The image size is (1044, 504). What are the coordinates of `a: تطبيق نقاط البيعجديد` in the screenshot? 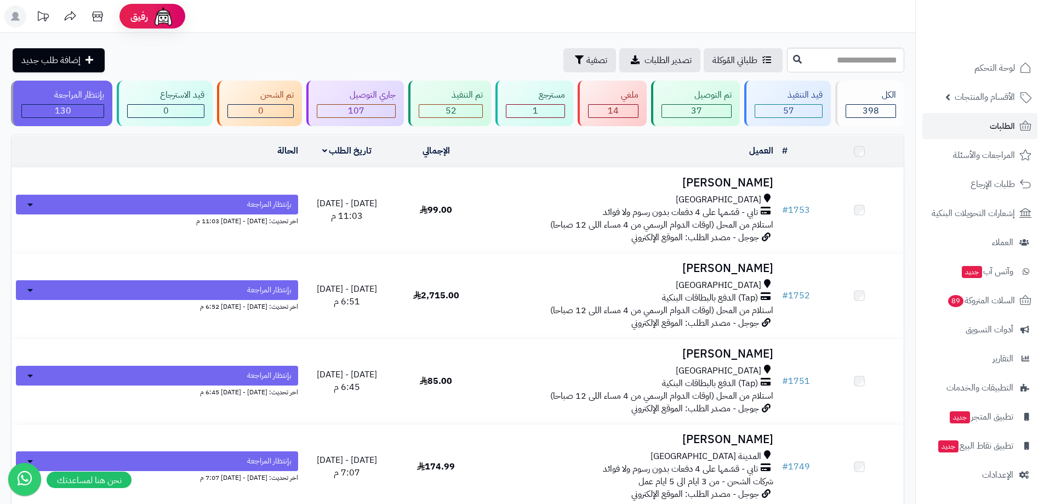 It's located at (980, 446).